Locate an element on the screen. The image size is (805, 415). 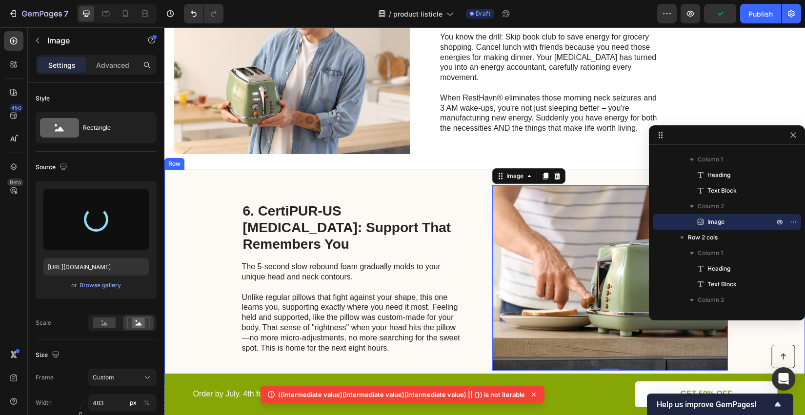
label: Width is located at coordinates (43, 403).